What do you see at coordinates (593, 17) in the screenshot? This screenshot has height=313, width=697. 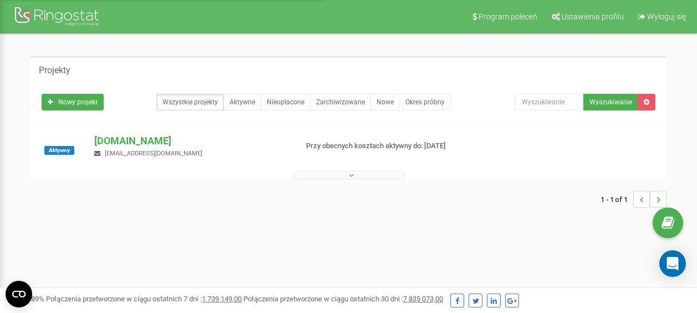 I see `span: Ustawienia profilu` at bounding box center [593, 17].